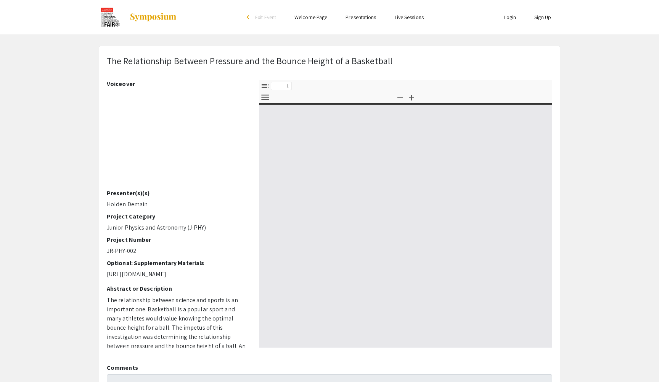 The height and width of the screenshot is (382, 659). What do you see at coordinates (138, 17) in the screenshot?
I see `a: CoorsTek Denver Metro Regional Science and Engineering Fair` at bounding box center [138, 17].